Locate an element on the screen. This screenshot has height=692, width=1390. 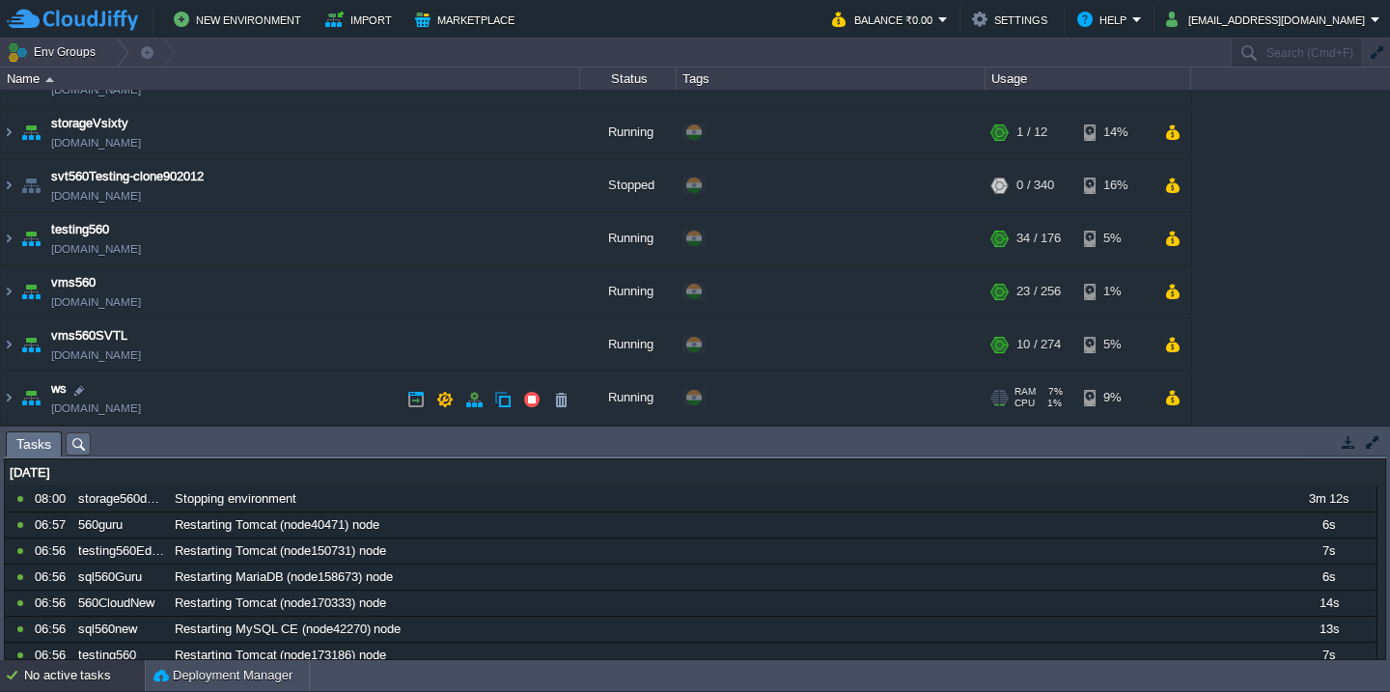
span: storageVsixty is located at coordinates (90, 128).